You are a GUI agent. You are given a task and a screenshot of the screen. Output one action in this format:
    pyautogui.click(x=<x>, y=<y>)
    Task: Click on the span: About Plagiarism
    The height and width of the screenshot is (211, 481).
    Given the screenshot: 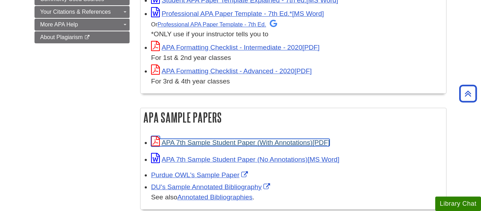 What is the action you would take?
    pyautogui.click(x=61, y=37)
    